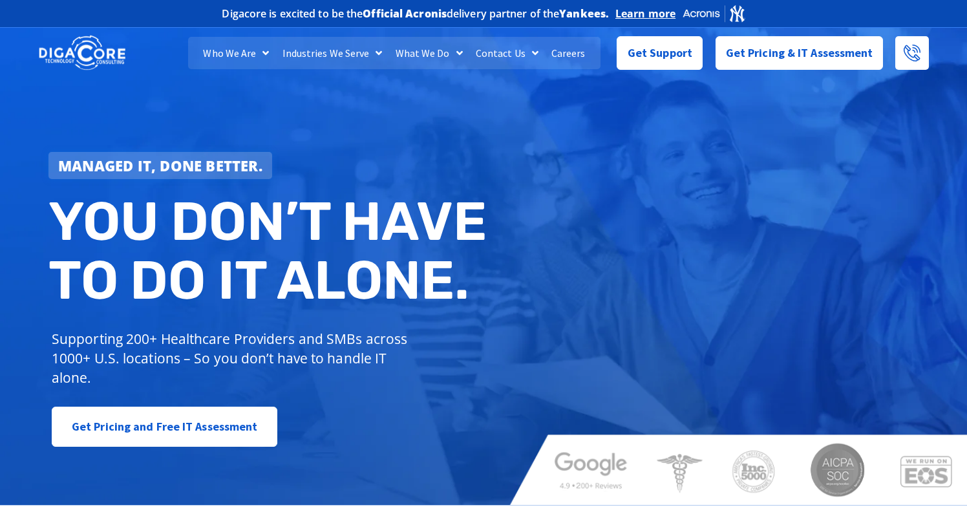 The width and height of the screenshot is (967, 525). I want to click on img: DigaCore Technology Consulting, so click(82, 53).